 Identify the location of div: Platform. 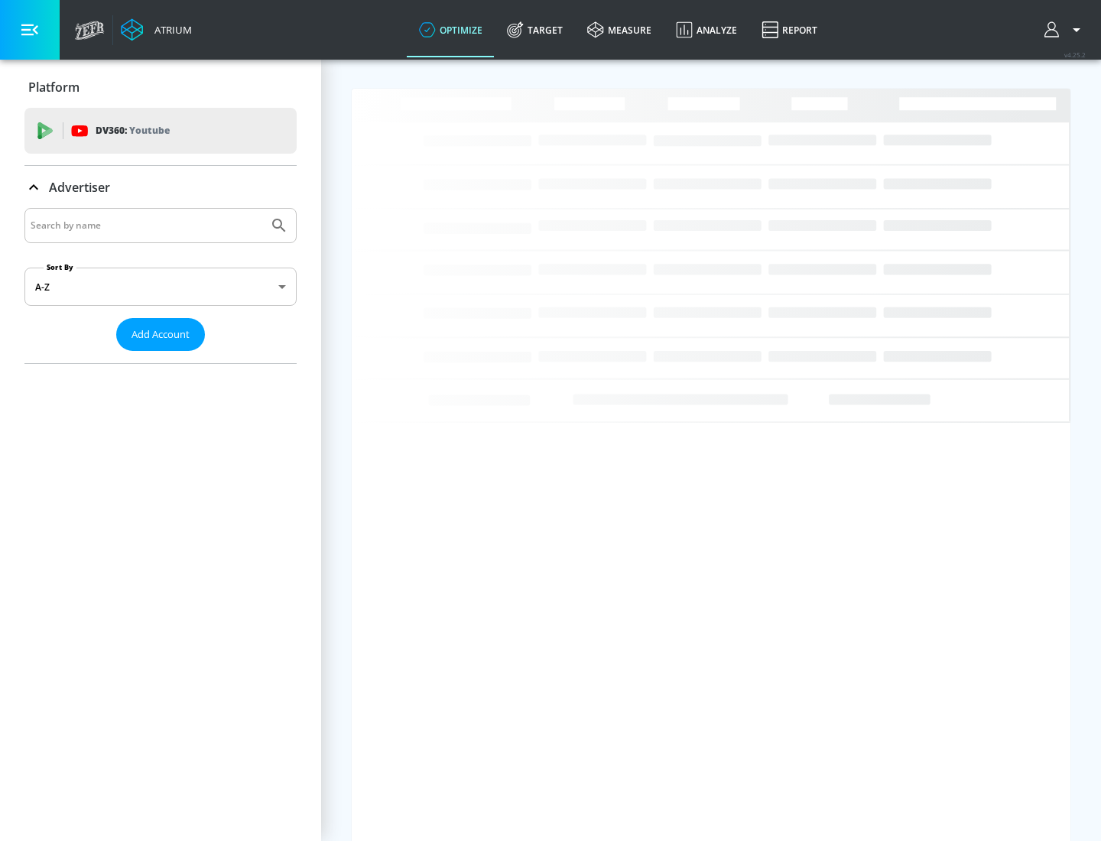
(161, 87).